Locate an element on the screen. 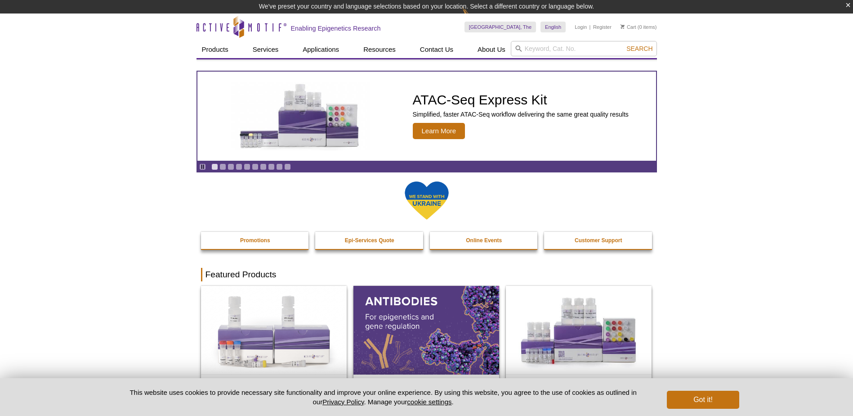  span: Learn More is located at coordinates (439, 131).